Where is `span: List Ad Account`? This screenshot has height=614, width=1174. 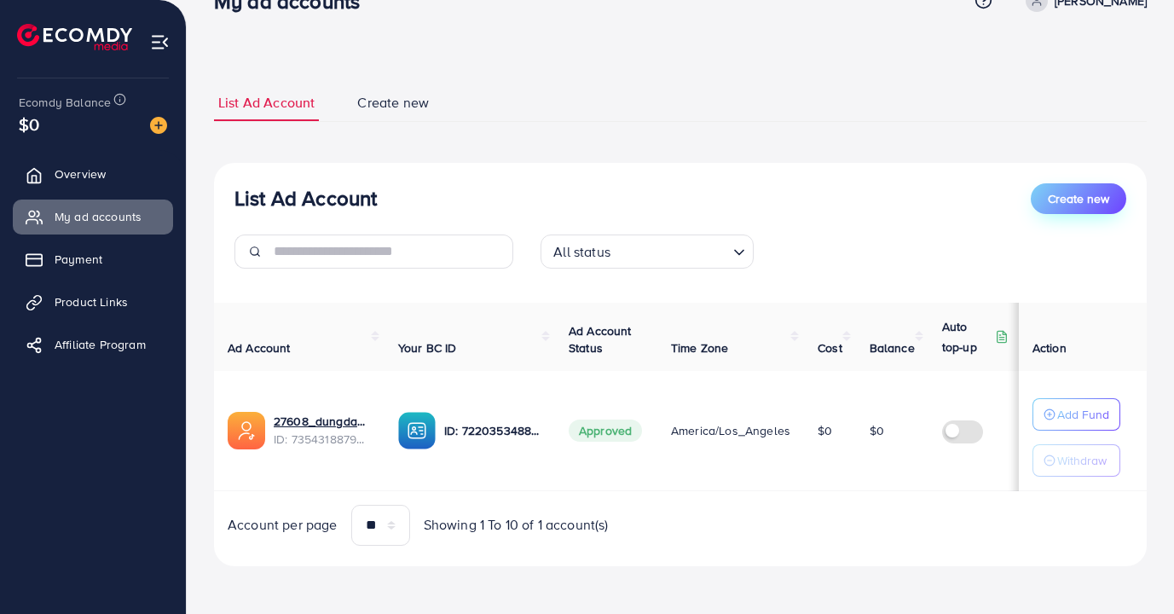
span: List Ad Account is located at coordinates (266, 102).